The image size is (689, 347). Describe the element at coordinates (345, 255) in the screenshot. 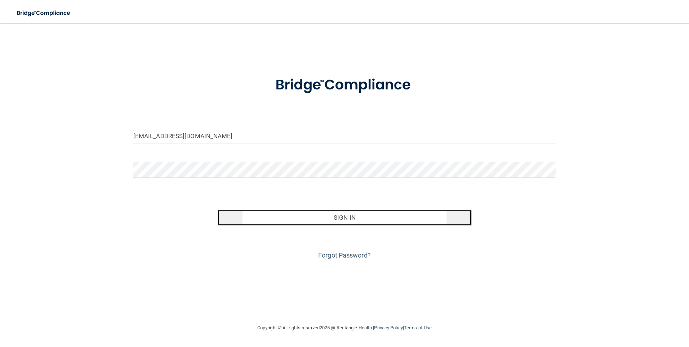

I see `a: Forgot Password?` at that location.